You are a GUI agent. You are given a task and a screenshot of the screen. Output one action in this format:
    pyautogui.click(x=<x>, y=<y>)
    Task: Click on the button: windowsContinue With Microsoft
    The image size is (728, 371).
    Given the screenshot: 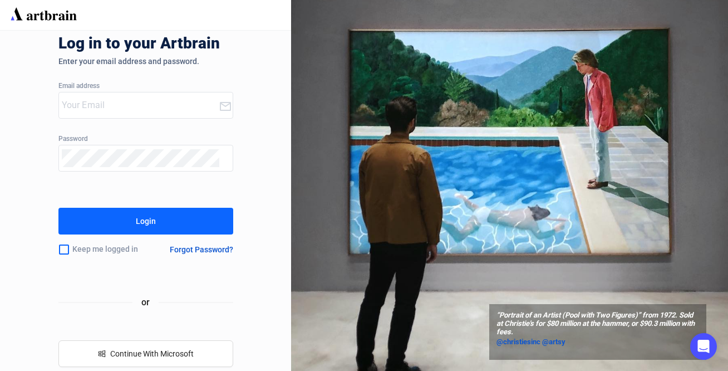 What is the action you would take?
    pyautogui.click(x=146, y=353)
    